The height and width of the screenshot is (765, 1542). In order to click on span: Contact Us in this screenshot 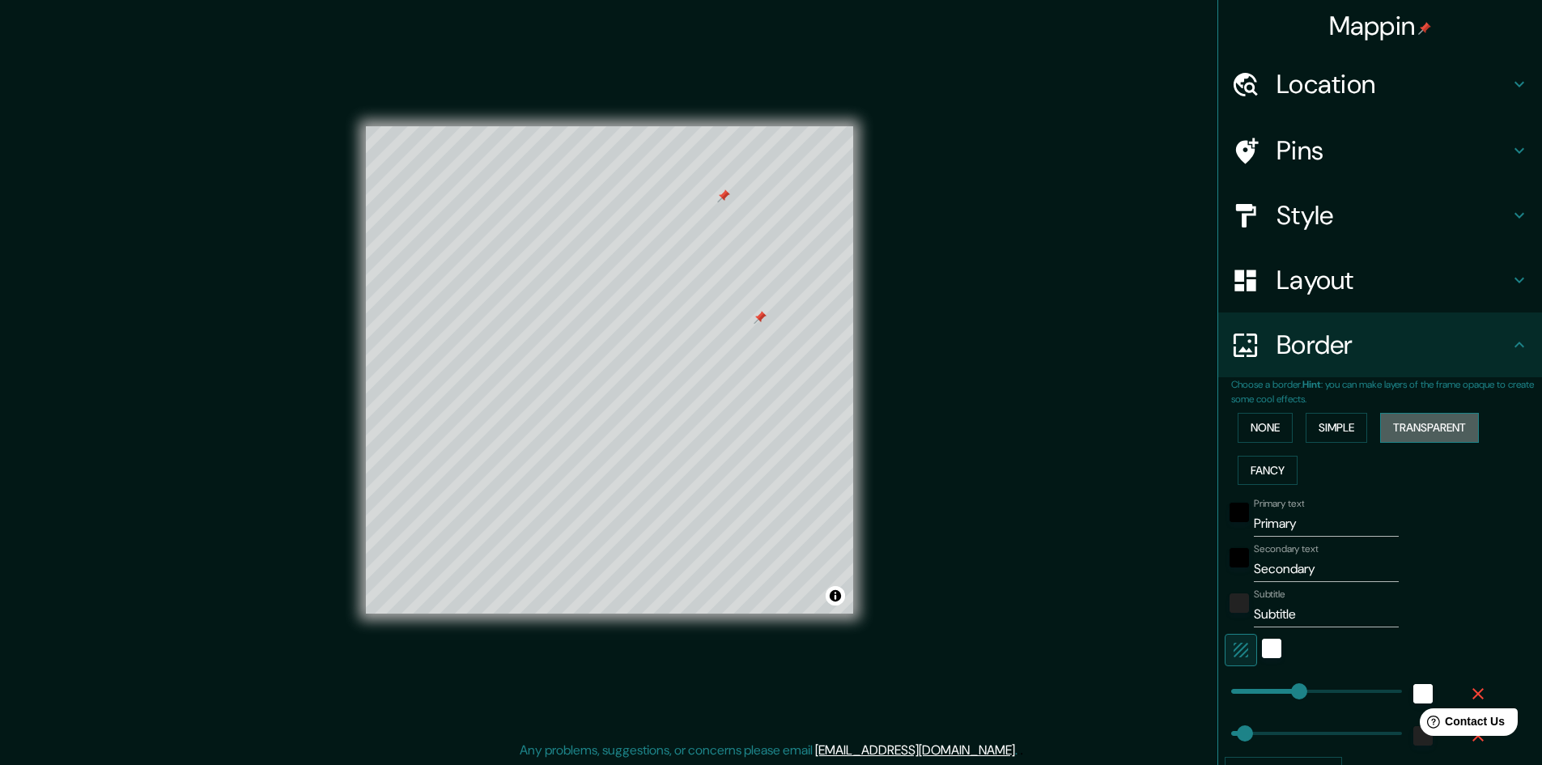, I will do `click(77, 19)`.